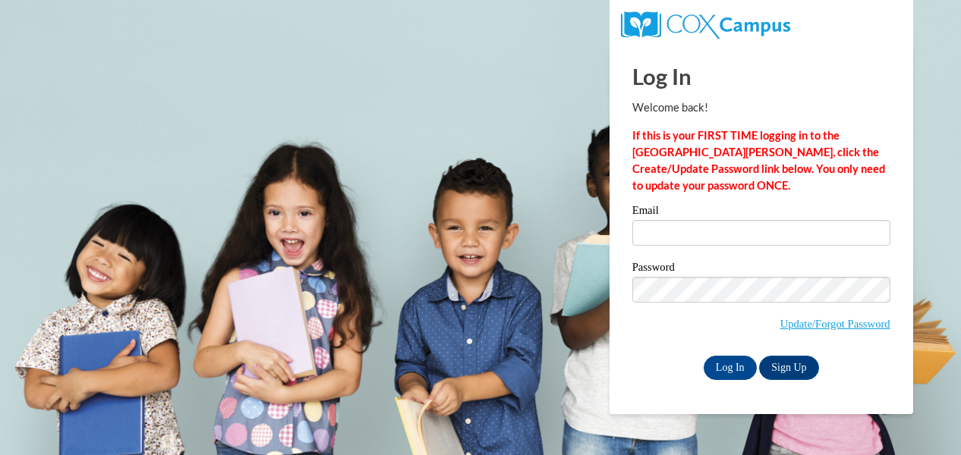 This screenshot has width=961, height=455. What do you see at coordinates (761, 76) in the screenshot?
I see `h1: Log In` at bounding box center [761, 76].